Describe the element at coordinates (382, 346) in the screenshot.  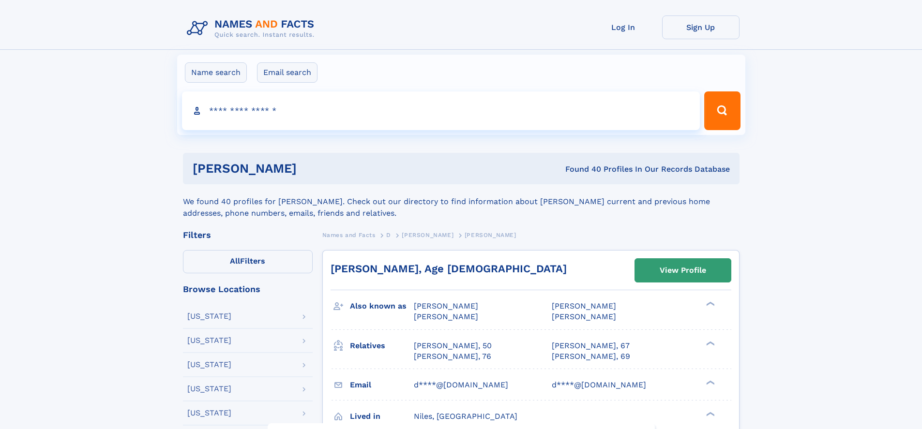
I see `h3: Relatives` at that location.